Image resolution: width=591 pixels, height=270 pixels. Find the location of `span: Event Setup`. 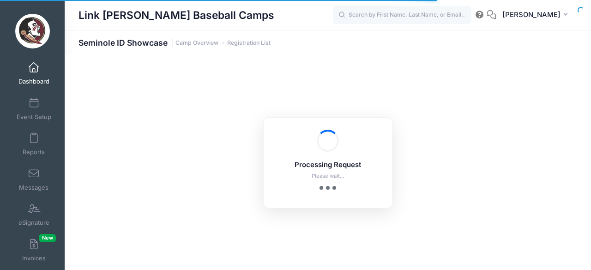

span: Event Setup is located at coordinates (34, 117).